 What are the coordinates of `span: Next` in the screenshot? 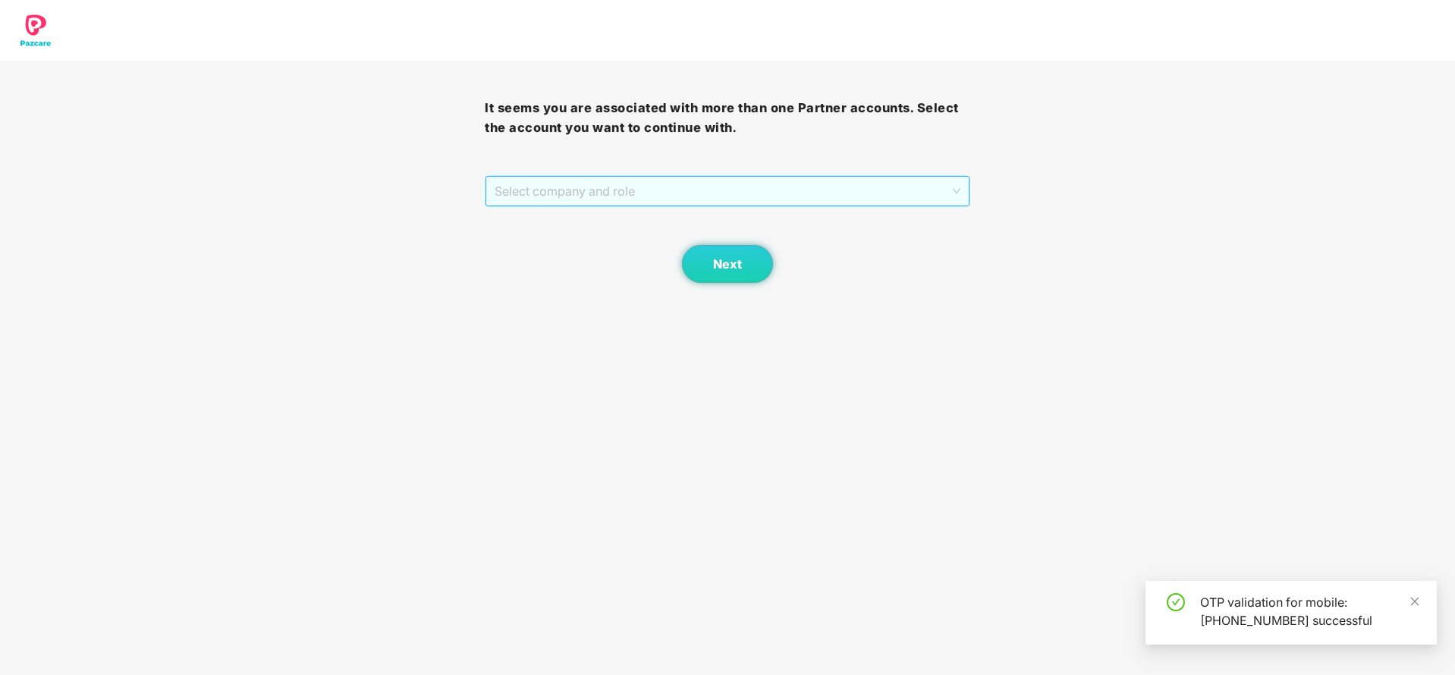 It's located at (727, 264).